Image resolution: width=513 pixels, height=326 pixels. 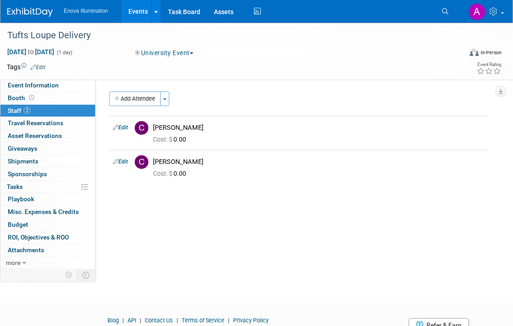 I want to click on a: Blog, so click(x=113, y=320).